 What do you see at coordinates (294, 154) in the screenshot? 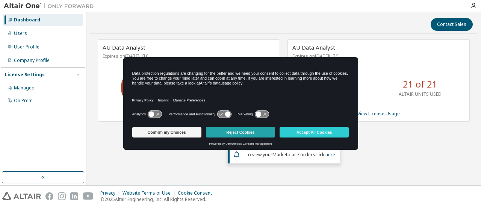
I see `em: Marketplace orders` at bounding box center [294, 154].